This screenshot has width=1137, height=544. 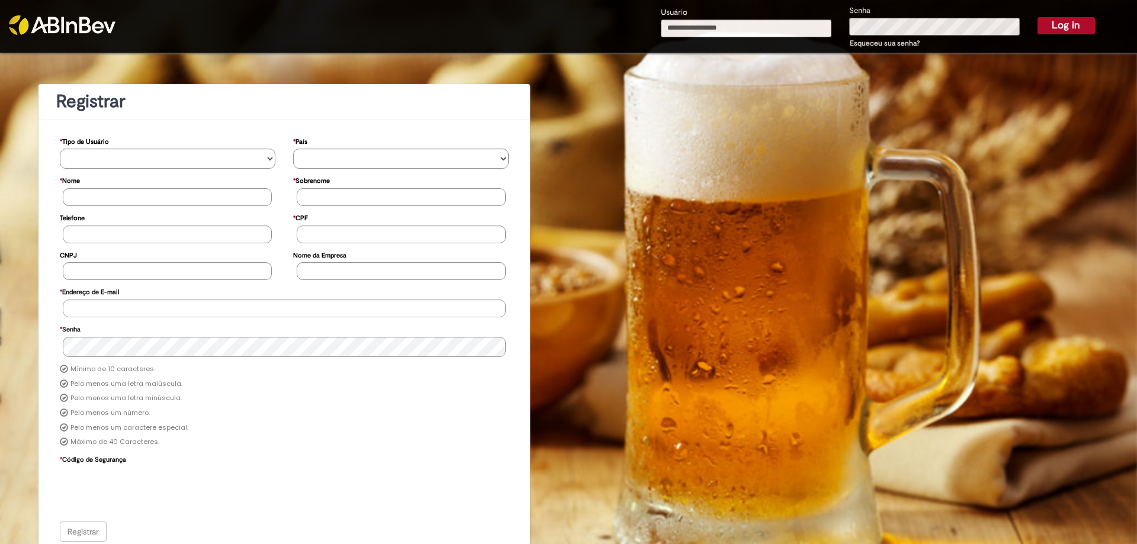 I want to click on label: Nome, so click(x=70, y=179).